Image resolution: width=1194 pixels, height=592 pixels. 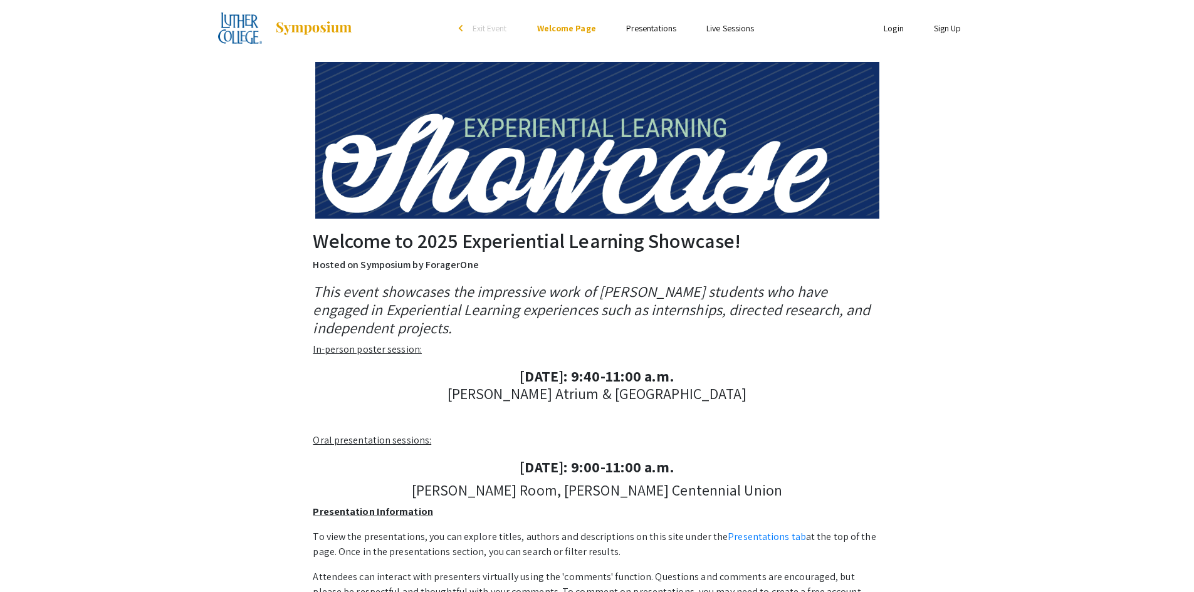 I want to click on a: Presentations tab, so click(x=766, y=536).